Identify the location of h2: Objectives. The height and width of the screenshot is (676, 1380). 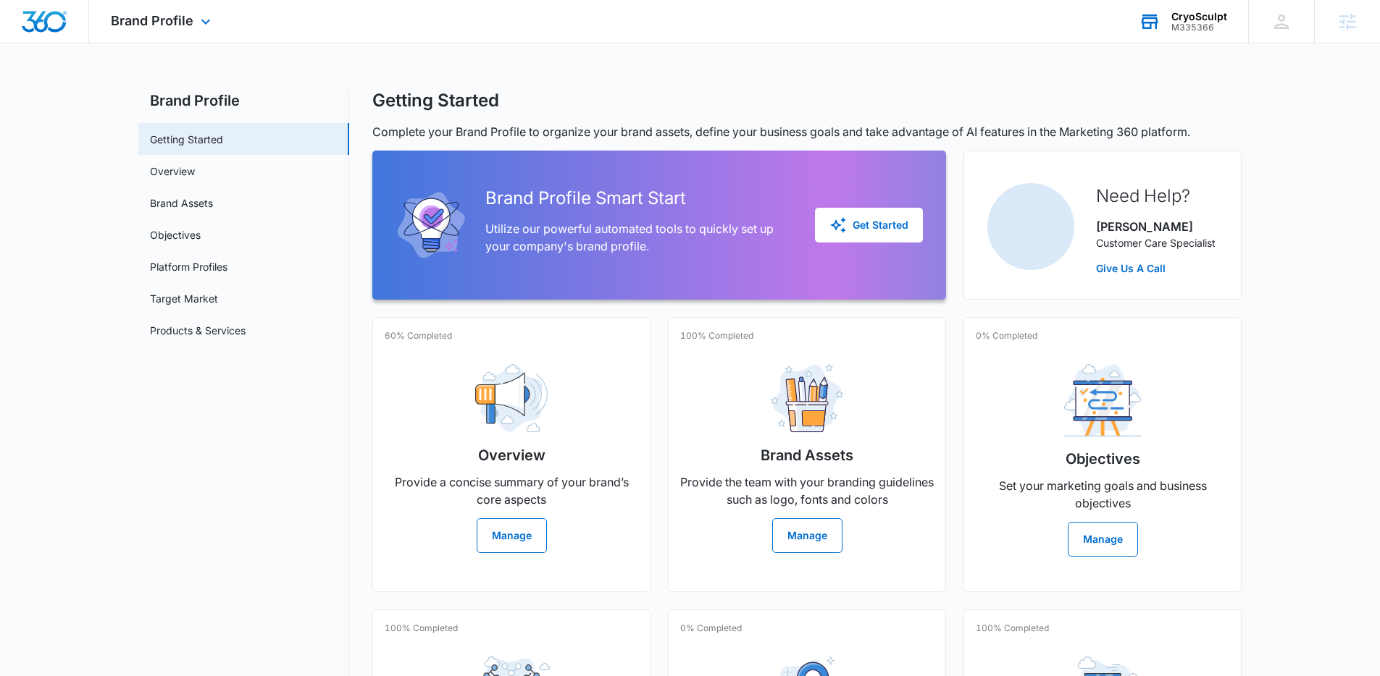
(1102, 459).